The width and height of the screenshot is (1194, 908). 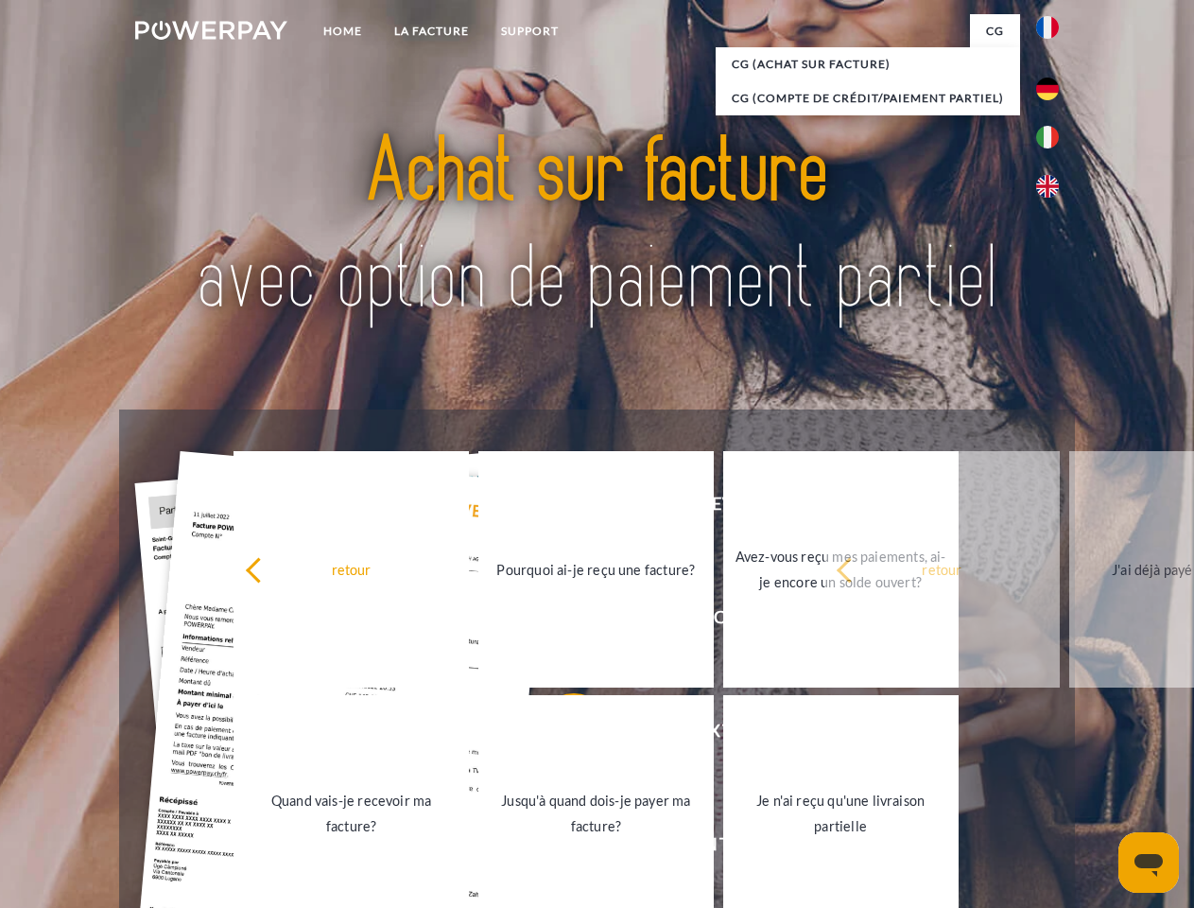 I want to click on a: Home, so click(x=342, y=31).